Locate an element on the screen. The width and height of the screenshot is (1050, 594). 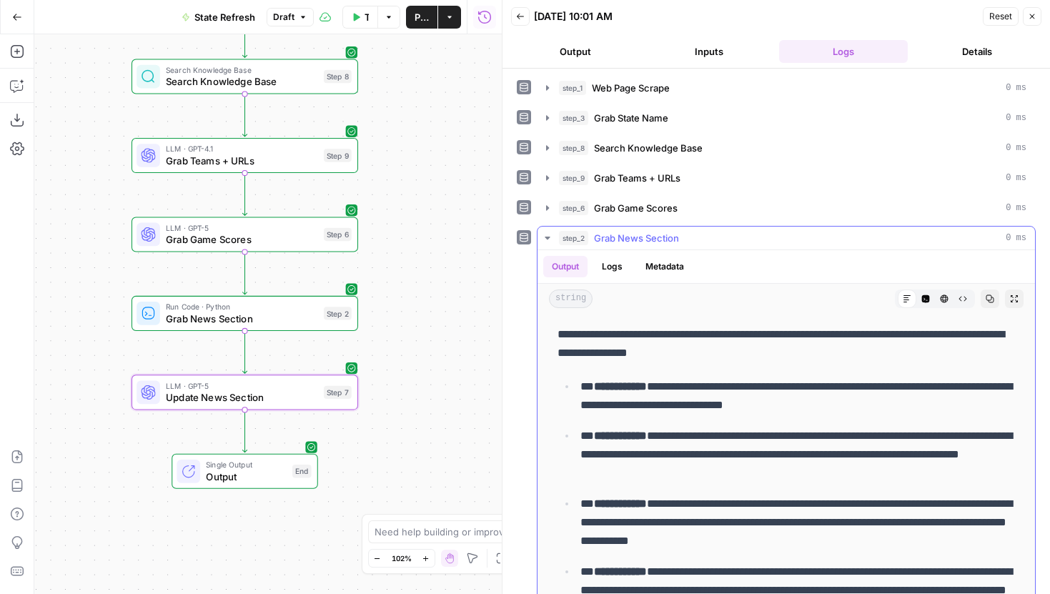
g: Edge from step_6 to step_2 is located at coordinates (244, 273).